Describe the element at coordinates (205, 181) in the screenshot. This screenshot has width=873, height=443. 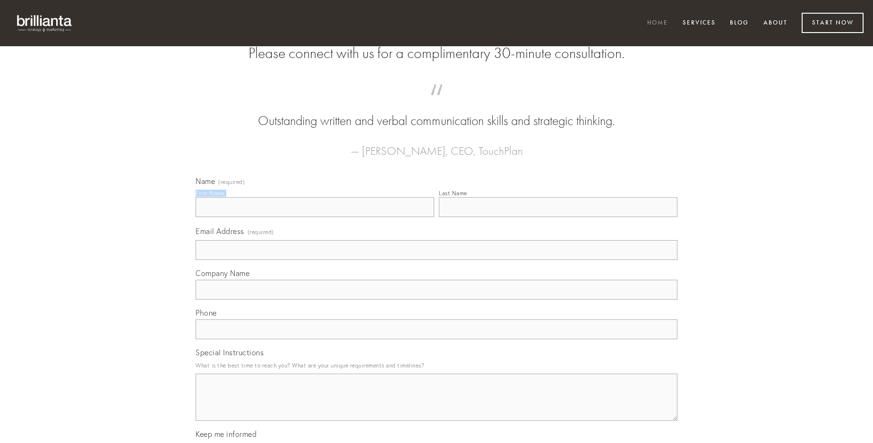
I see `span: Name` at that location.